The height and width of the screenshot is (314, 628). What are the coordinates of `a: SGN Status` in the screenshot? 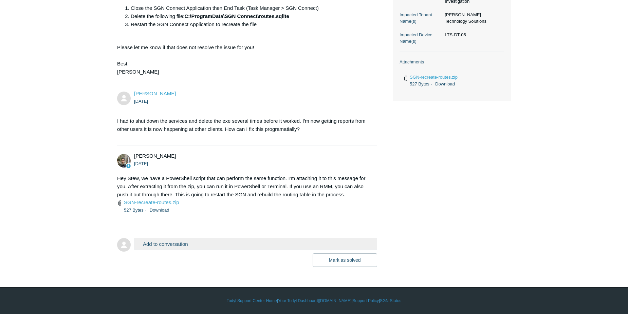 It's located at (390, 301).